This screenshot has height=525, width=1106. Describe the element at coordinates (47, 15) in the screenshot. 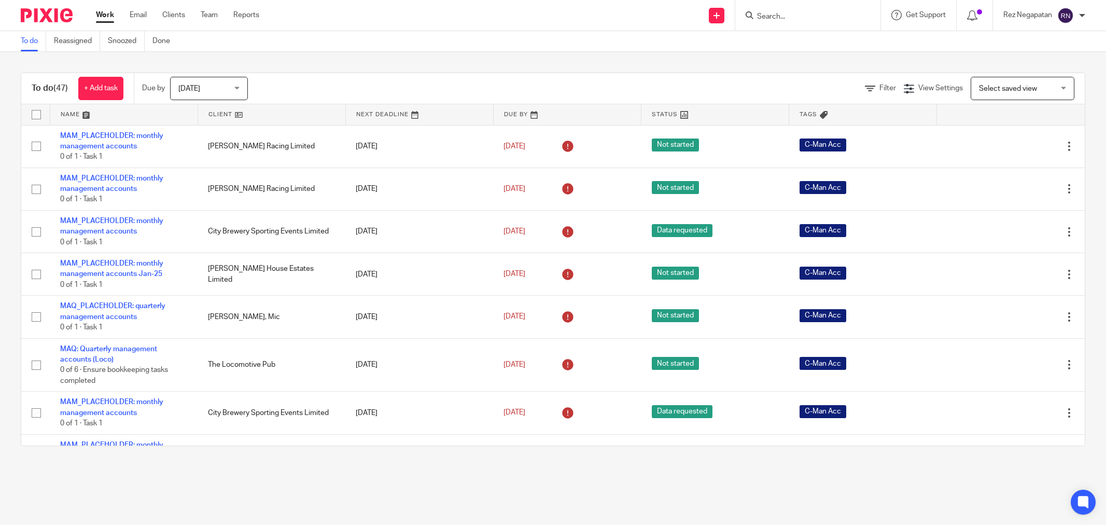

I see `img: Pixie` at that location.